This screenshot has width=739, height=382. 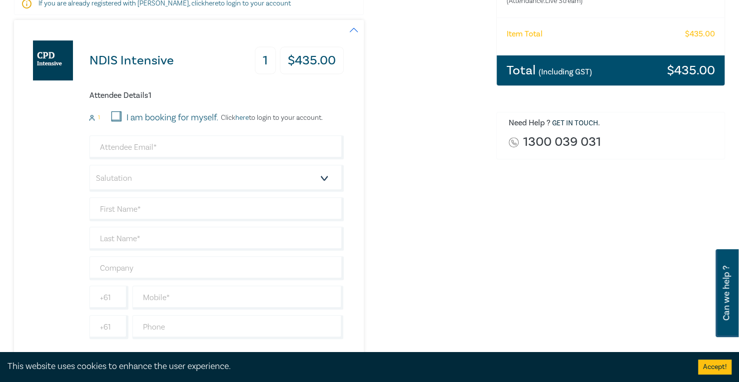 What do you see at coordinates (216, 147) in the screenshot?
I see `input: Attendee Email*` at bounding box center [216, 147].